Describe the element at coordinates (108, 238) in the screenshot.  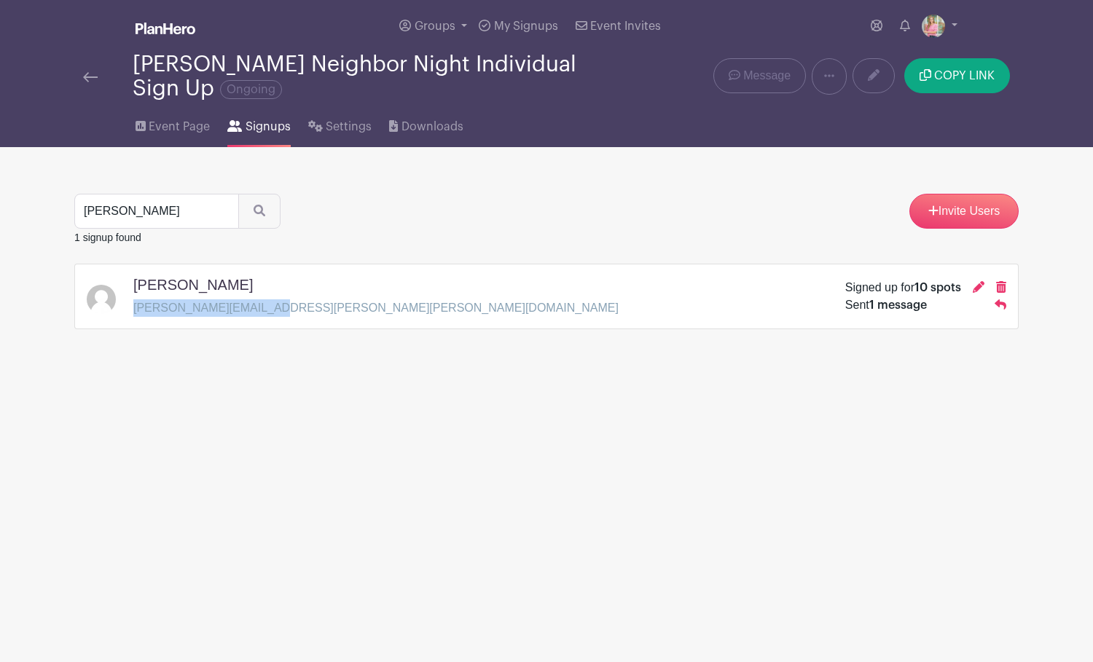
I see `small: 1 signup found` at that location.